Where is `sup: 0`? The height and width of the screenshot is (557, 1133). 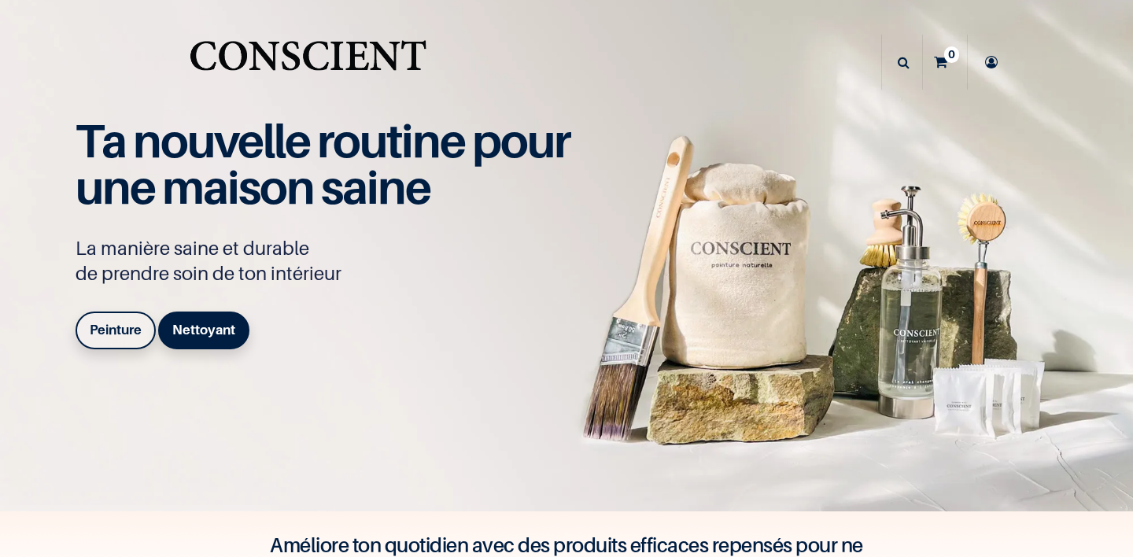 sup: 0 is located at coordinates (952, 54).